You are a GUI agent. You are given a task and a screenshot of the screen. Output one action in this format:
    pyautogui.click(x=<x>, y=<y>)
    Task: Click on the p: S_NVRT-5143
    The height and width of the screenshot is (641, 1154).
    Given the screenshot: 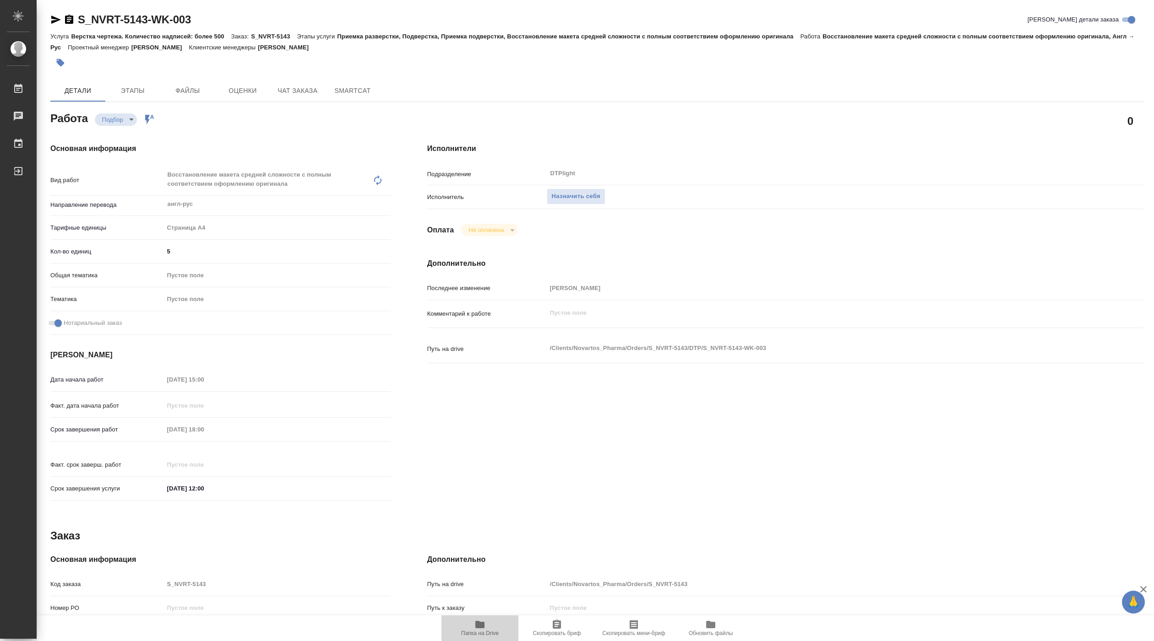 What is the action you would take?
    pyautogui.click(x=274, y=36)
    